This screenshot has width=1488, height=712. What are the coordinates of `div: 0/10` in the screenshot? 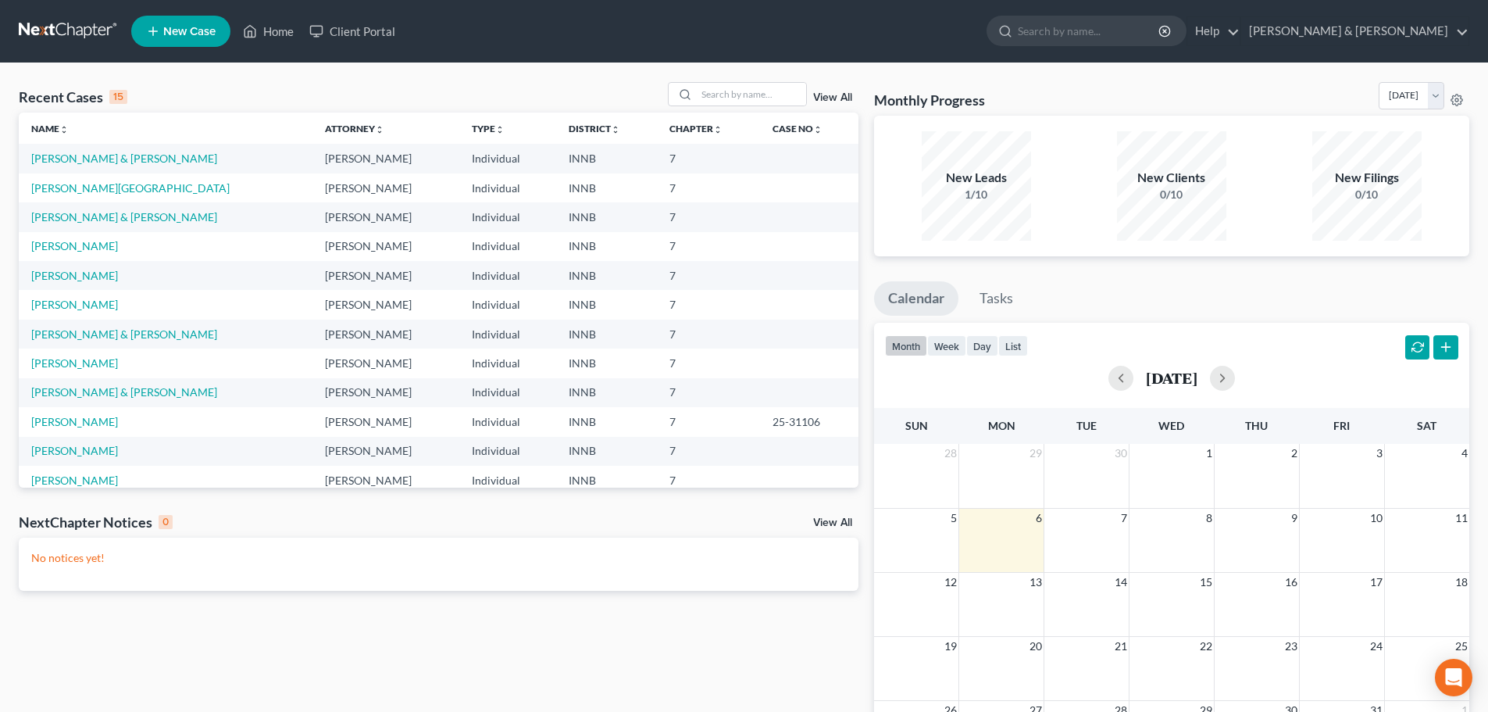 It's located at (1172, 194).